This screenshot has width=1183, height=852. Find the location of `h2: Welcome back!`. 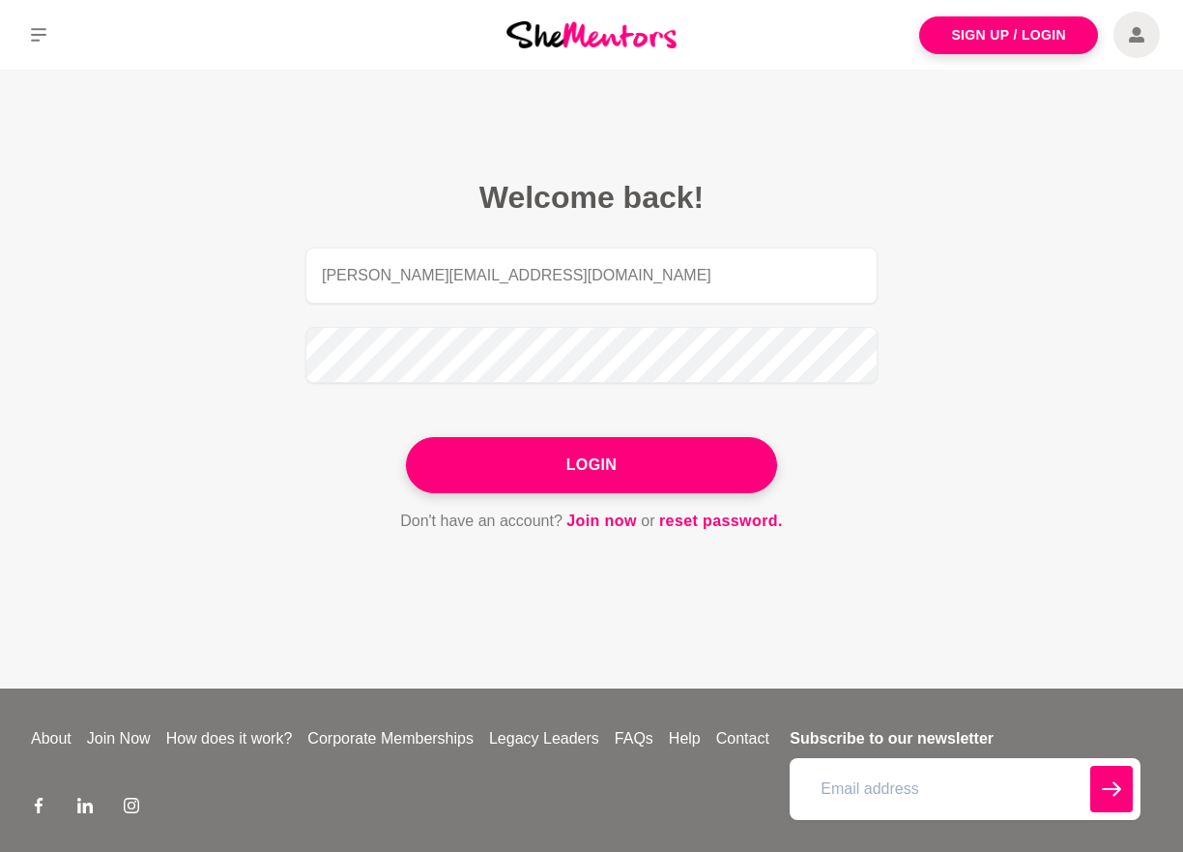

h2: Welcome back! is located at coordinates (592, 197).